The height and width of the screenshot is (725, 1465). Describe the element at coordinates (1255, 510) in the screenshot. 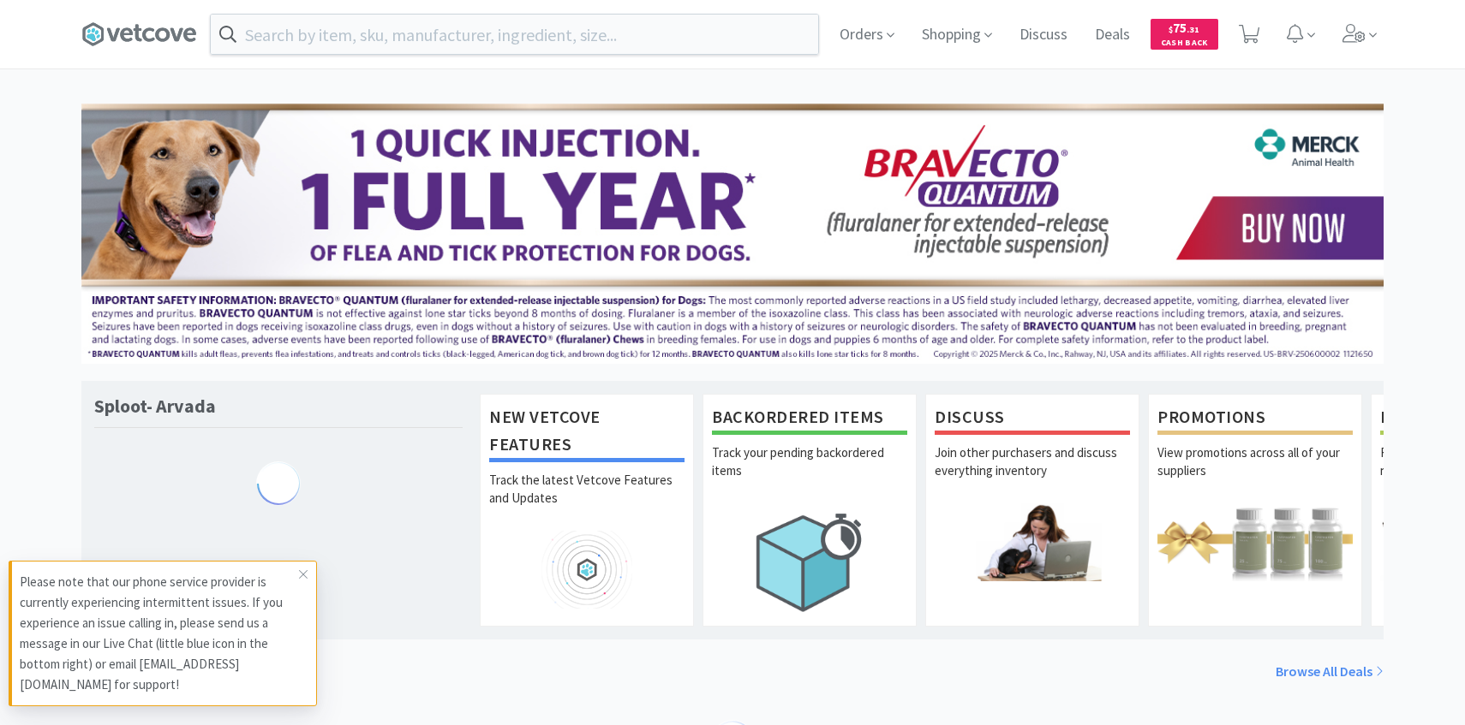

I see `a: PromotionsView promotions across all of your suppliers` at that location.